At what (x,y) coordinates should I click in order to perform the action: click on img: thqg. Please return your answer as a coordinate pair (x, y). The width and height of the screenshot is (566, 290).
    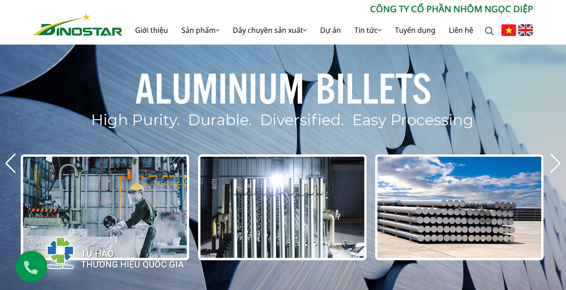
    Looking at the image, I should click on (103, 251).